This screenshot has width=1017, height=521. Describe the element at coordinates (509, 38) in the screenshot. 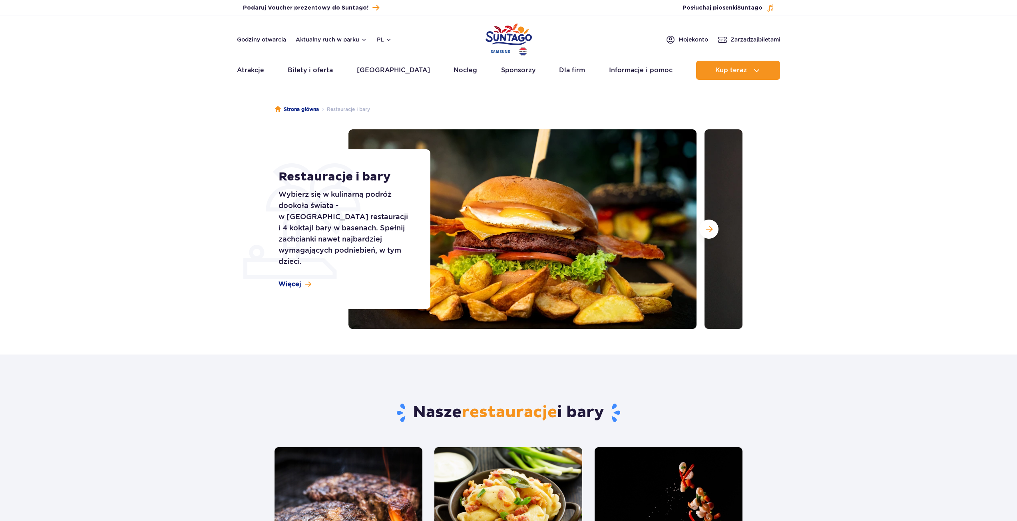

I see `a: Park of Poland` at that location.